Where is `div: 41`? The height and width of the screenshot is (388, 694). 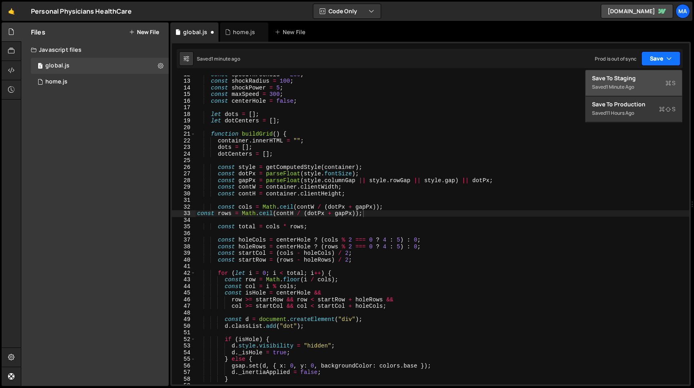 div: 41 is located at coordinates (183, 266).